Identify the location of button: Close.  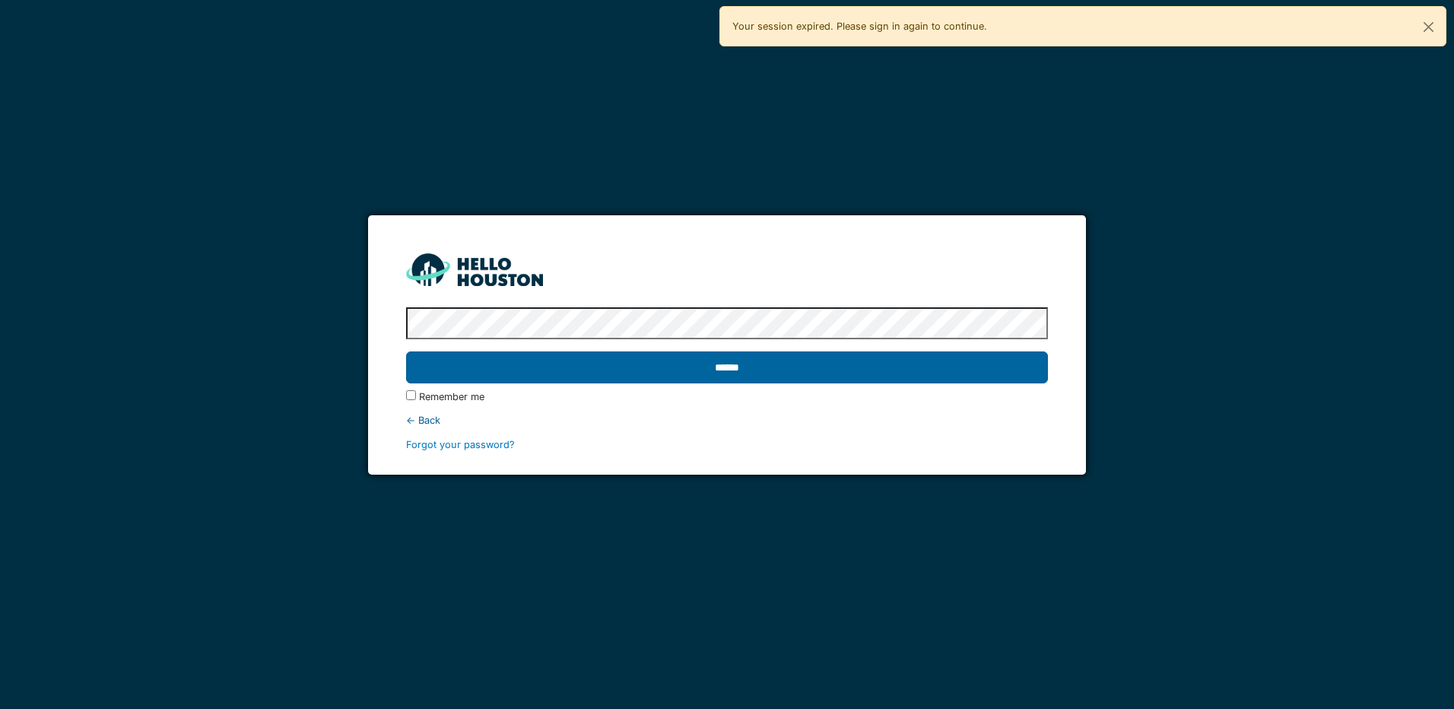
(1428, 27).